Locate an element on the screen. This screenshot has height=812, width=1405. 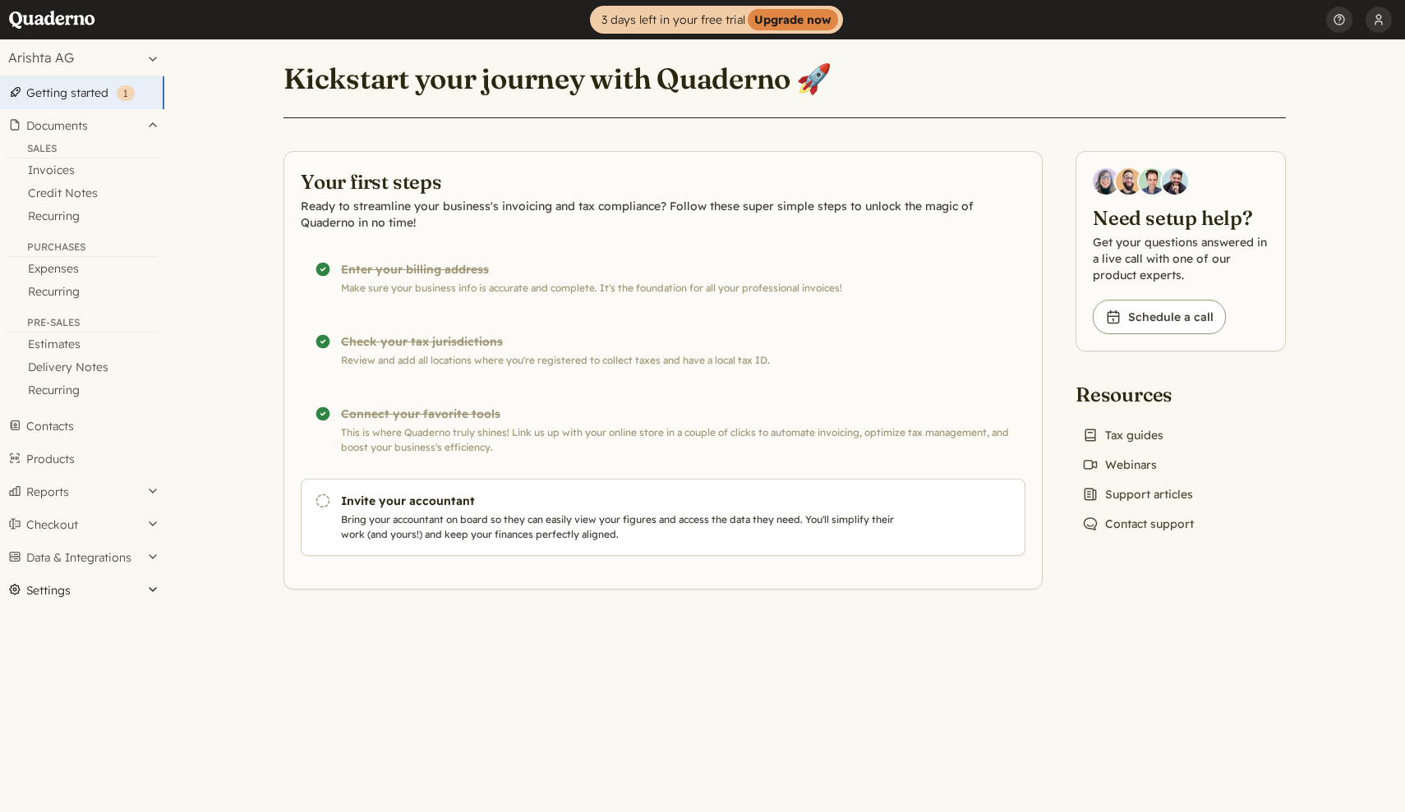
h1: Kickstart your journey with Quaderno 🚀 is located at coordinates (557, 79).